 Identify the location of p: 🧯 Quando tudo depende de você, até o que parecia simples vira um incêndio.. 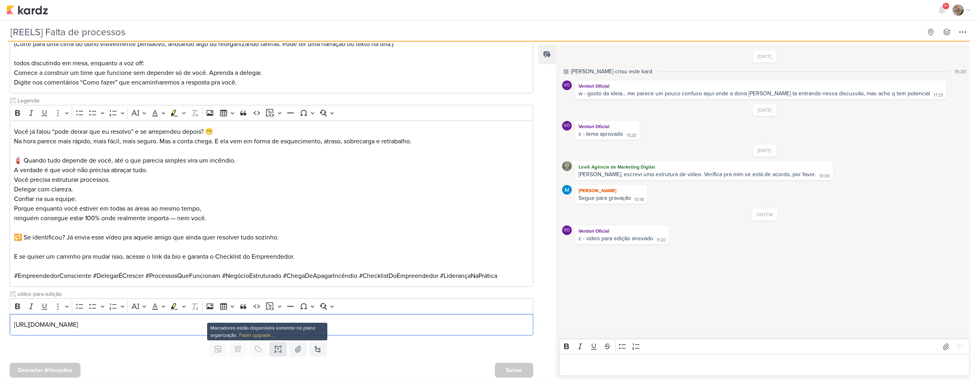
(271, 161).